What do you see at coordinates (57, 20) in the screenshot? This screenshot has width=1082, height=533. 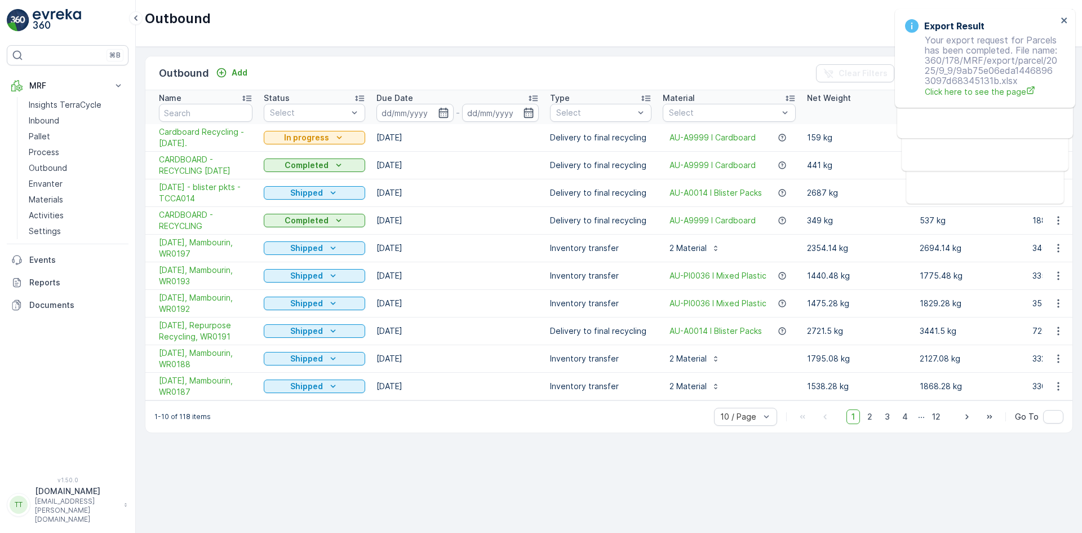 I see `img: logo_light-DOdMpM7g.png` at bounding box center [57, 20].